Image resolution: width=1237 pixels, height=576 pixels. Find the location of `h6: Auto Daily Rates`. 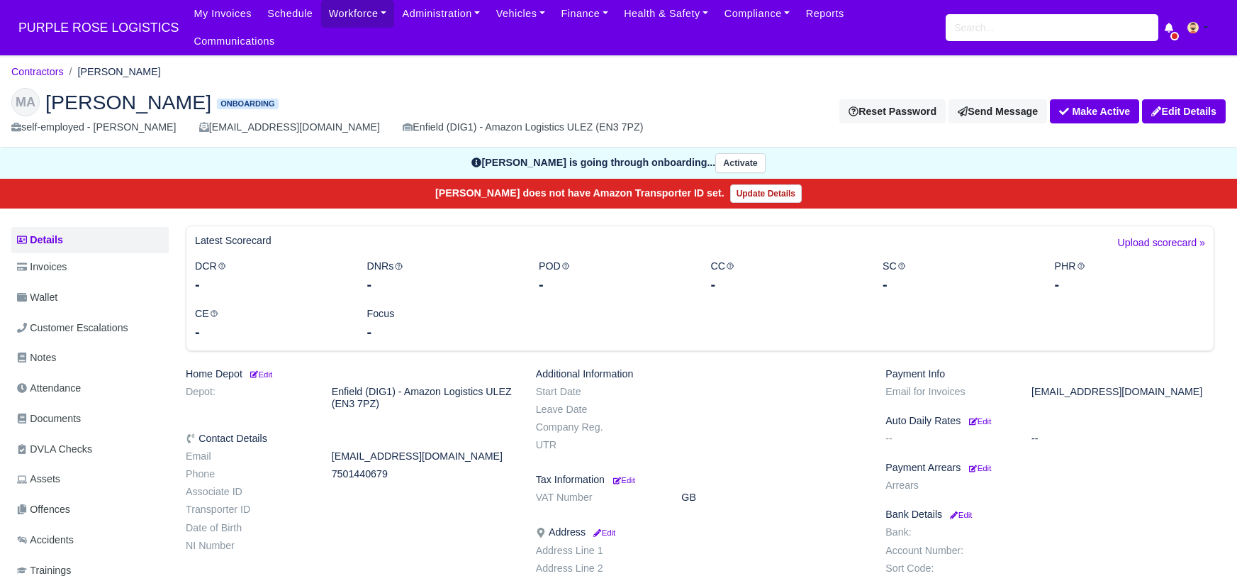

h6: Auto Daily Rates is located at coordinates (1050, 421).